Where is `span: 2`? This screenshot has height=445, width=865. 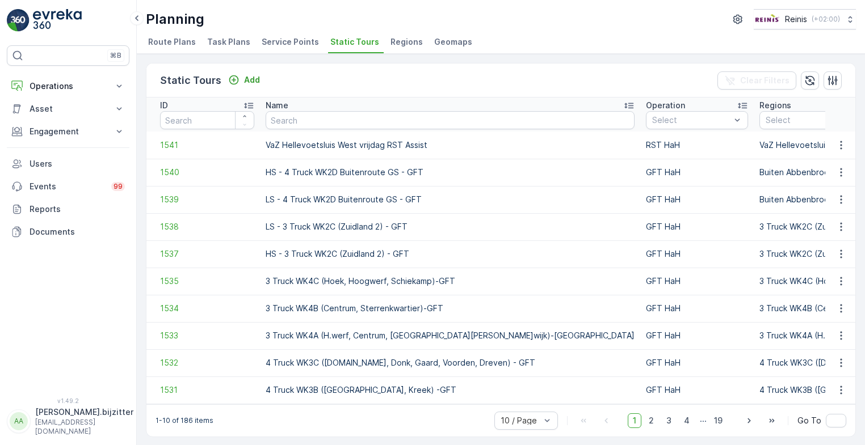
span: 2 is located at coordinates (651, 421).